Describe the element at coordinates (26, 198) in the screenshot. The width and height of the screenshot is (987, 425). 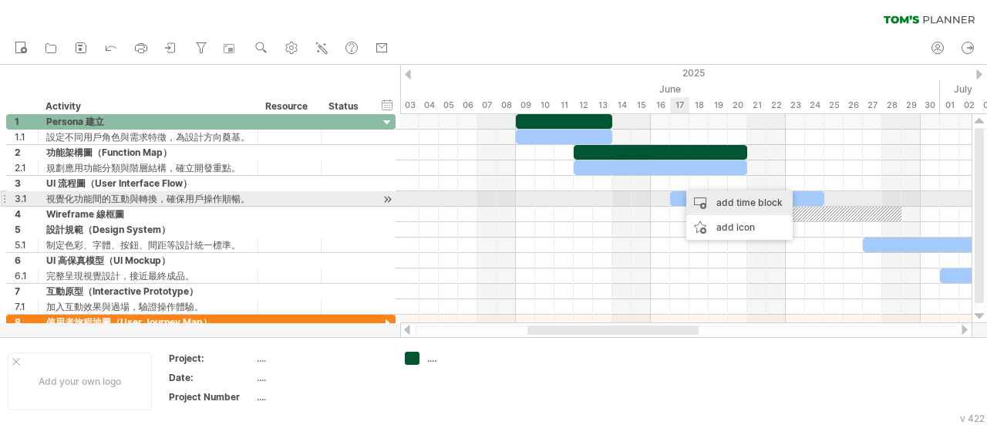
I see `div: 3.1` at that location.